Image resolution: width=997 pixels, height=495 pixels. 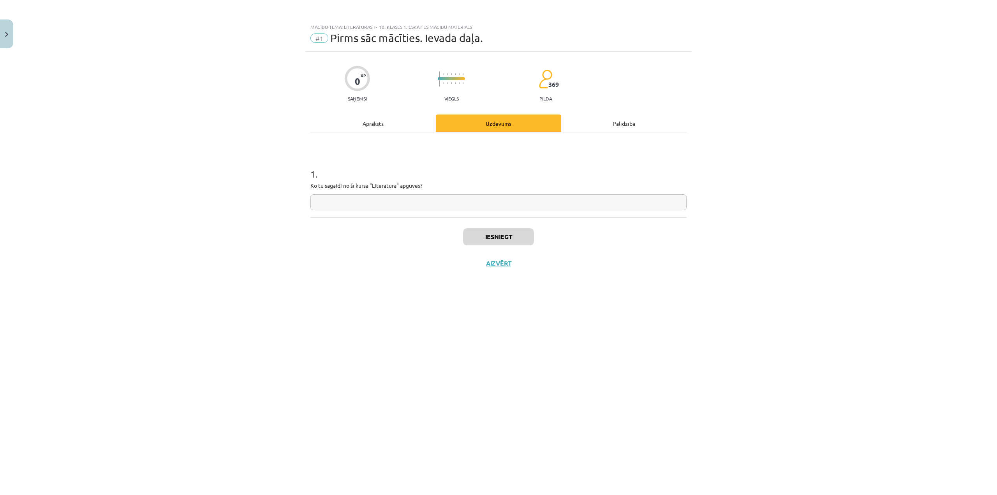 What do you see at coordinates (498, 263) in the screenshot?
I see `button: Aizvērt` at bounding box center [498, 263].